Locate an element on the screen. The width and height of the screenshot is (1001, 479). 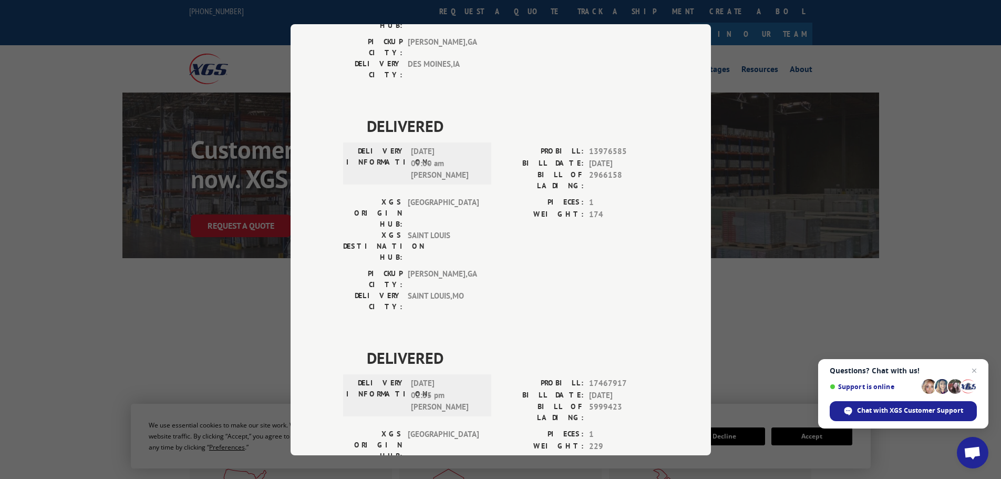
span: Questions? Chat with us! is located at coordinates (903, 371).